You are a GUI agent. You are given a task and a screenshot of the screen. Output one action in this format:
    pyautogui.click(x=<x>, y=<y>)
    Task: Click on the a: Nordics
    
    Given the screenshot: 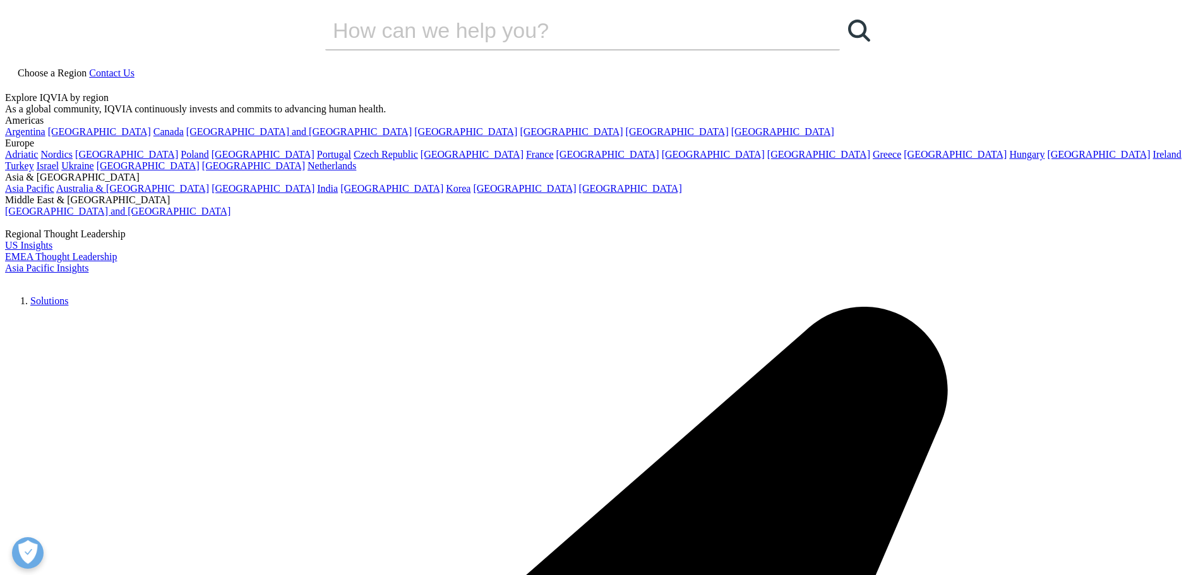 What is the action you would take?
    pyautogui.click(x=56, y=154)
    